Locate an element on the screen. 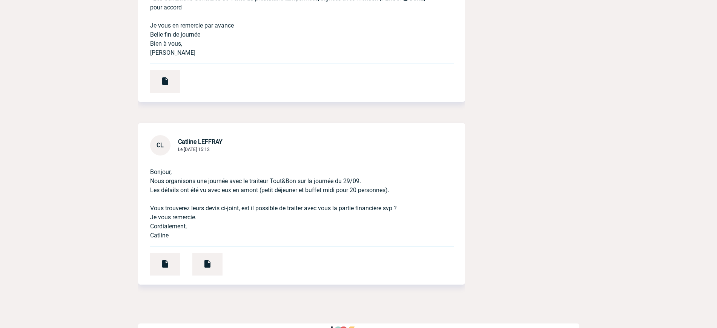  a: DC-12-202509-00223_2172657 (2).pdf is located at coordinates (159, 260).